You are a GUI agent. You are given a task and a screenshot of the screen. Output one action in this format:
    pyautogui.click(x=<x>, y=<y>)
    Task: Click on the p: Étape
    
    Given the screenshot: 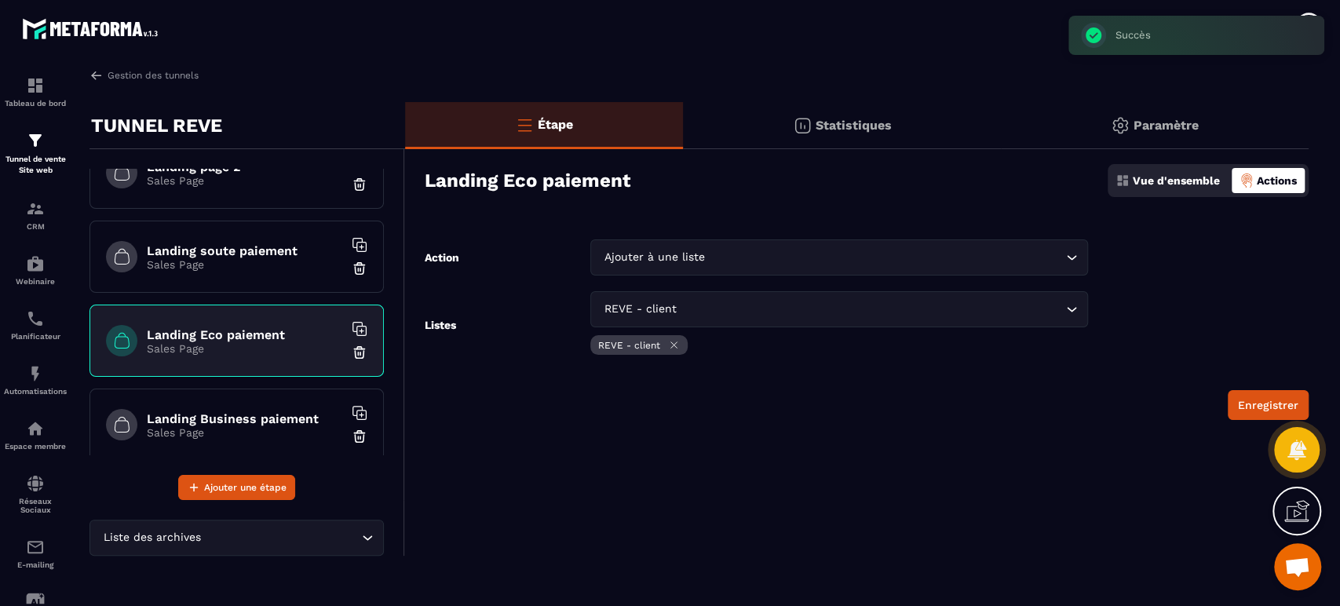 What is the action you would take?
    pyautogui.click(x=555, y=124)
    